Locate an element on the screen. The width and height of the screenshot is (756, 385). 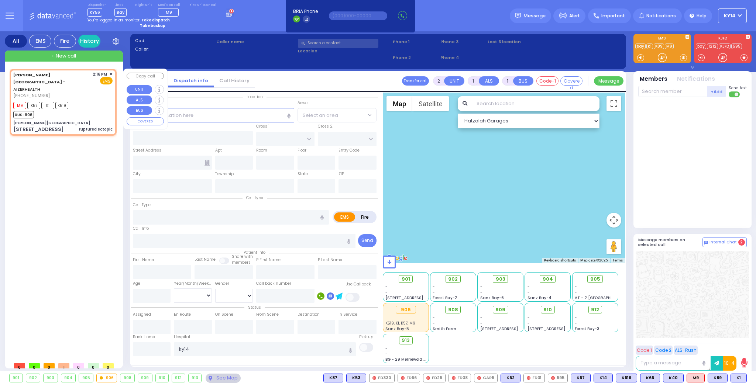
div: 905 is located at coordinates (86, 378).